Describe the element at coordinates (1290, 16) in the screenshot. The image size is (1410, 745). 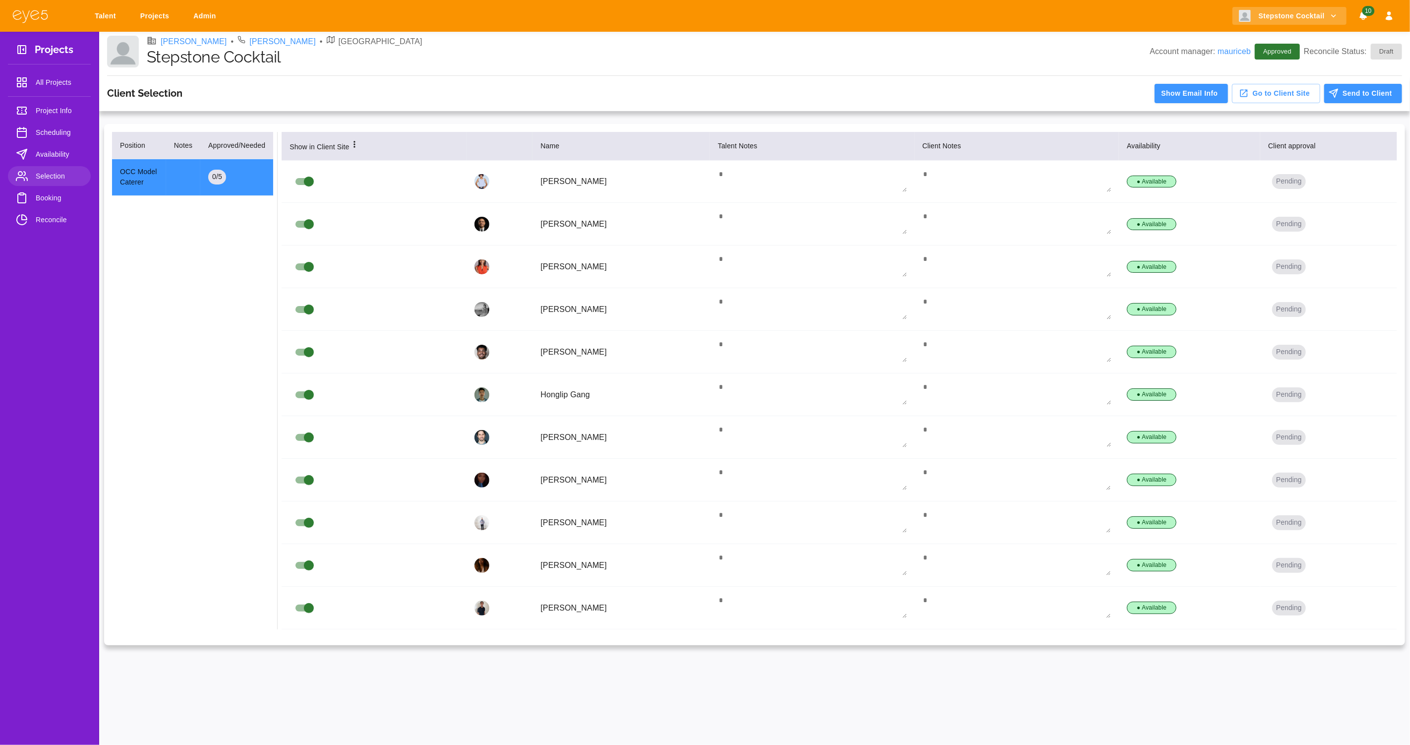
I see `button: Stepstone Cocktail` at that location.